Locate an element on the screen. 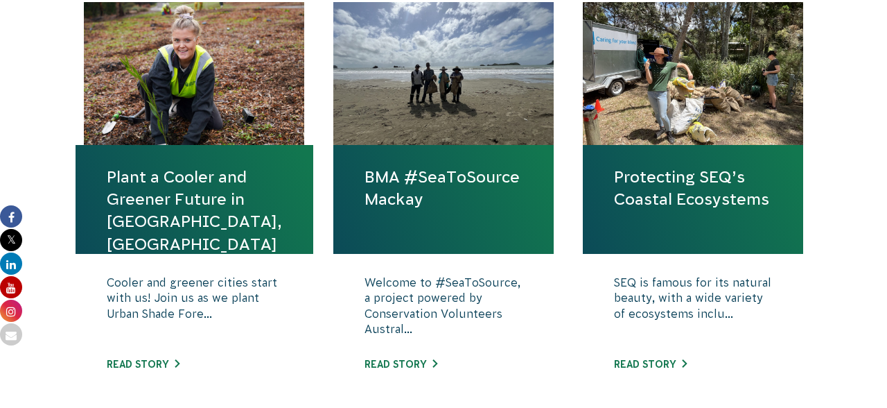 This screenshot has width=887, height=408. a: Protecting SEQ’s Coastal Ecosystems is located at coordinates (693, 188).